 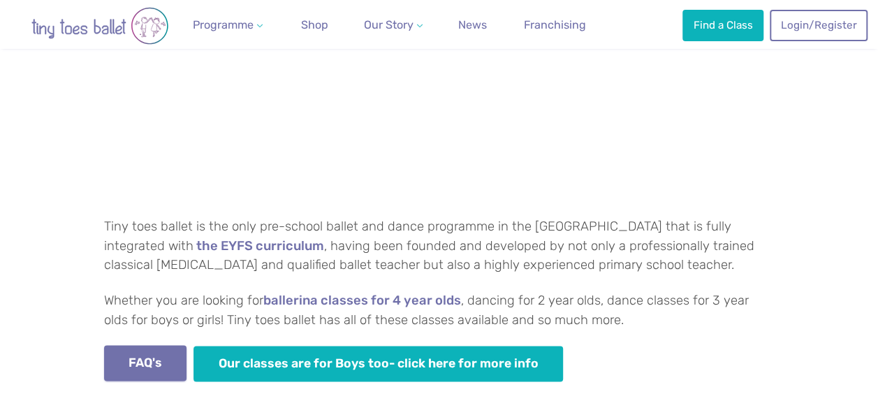 I want to click on a: Our classes are for Boys too- click here for more info, so click(x=378, y=363).